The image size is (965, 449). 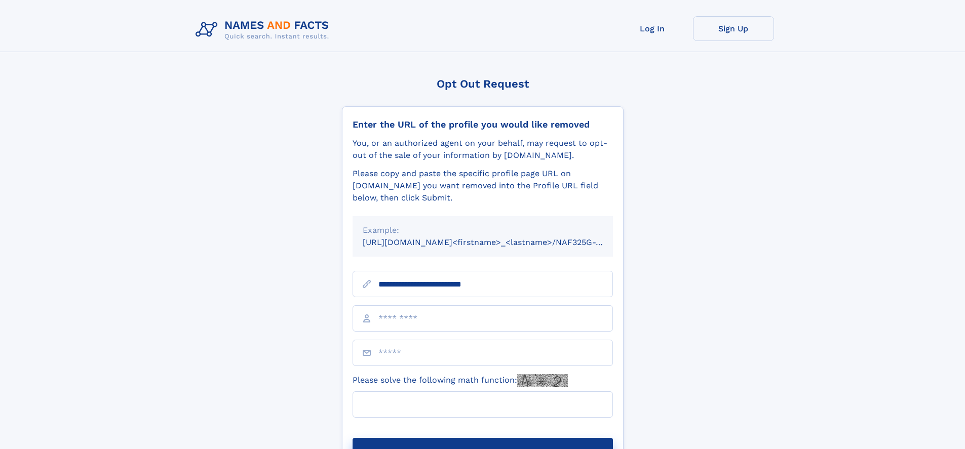 I want to click on div: You, or an authorized agent on your behalf, may request to opt-out of the sale of your informatio..., so click(x=483, y=149).